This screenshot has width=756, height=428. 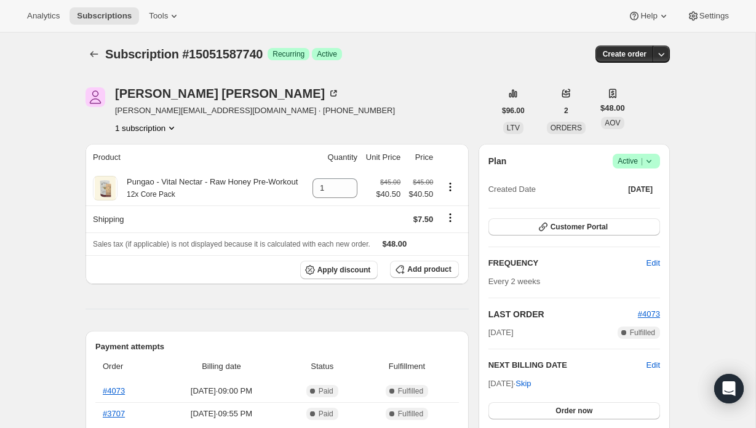 What do you see at coordinates (429, 269) in the screenshot?
I see `span: Add product` at bounding box center [429, 269].